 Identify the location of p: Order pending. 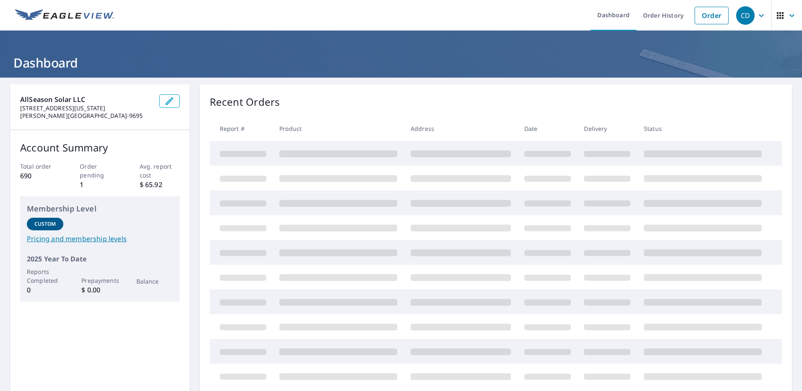
(99, 171).